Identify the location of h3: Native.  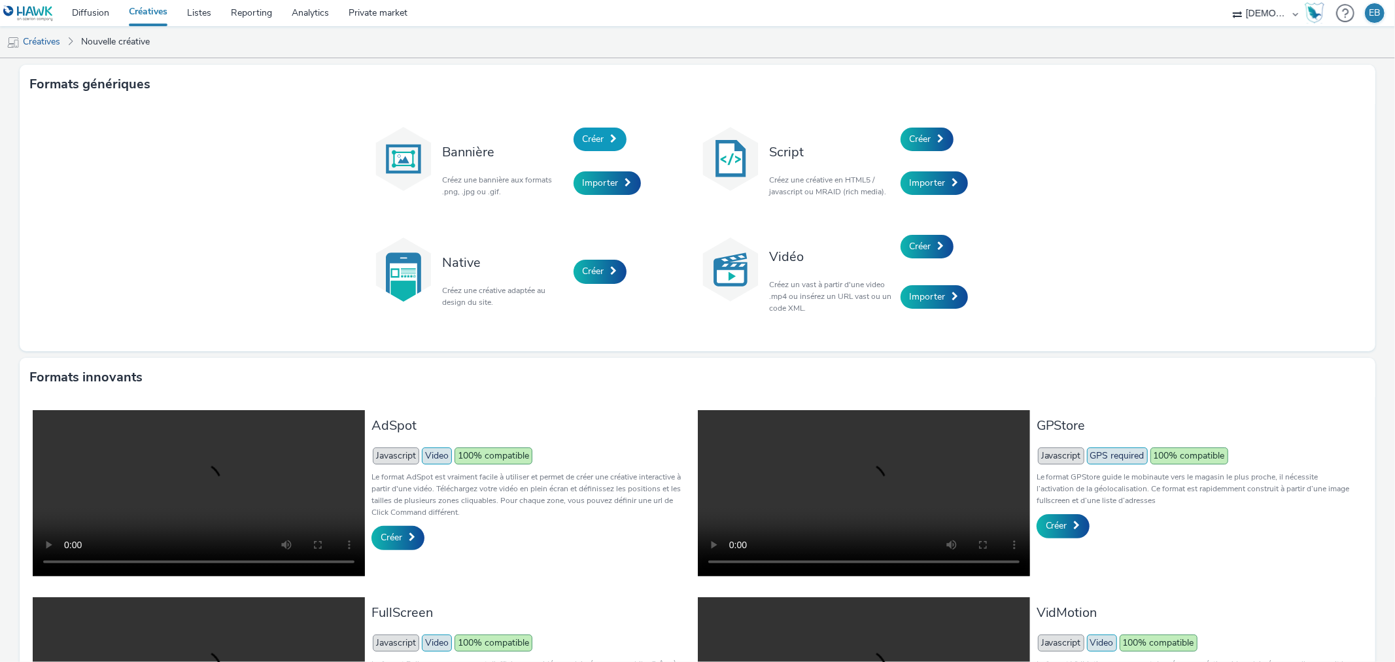
(505, 262).